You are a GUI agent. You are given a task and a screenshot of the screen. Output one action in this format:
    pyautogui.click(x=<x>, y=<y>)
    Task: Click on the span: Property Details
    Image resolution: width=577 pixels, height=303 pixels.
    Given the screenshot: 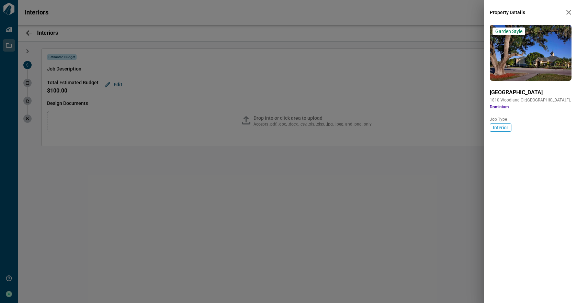 What is the action you would take?
    pyautogui.click(x=508, y=12)
    